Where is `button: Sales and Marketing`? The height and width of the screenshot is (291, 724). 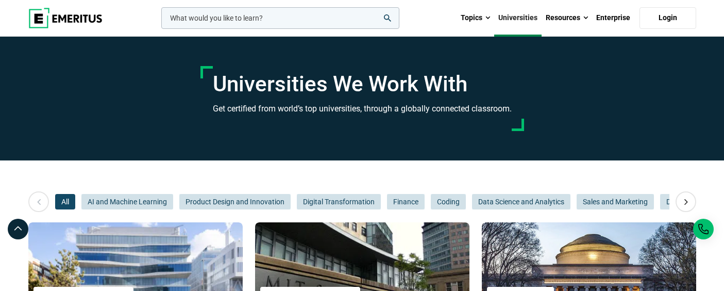 button: Sales and Marketing is located at coordinates (616, 202).